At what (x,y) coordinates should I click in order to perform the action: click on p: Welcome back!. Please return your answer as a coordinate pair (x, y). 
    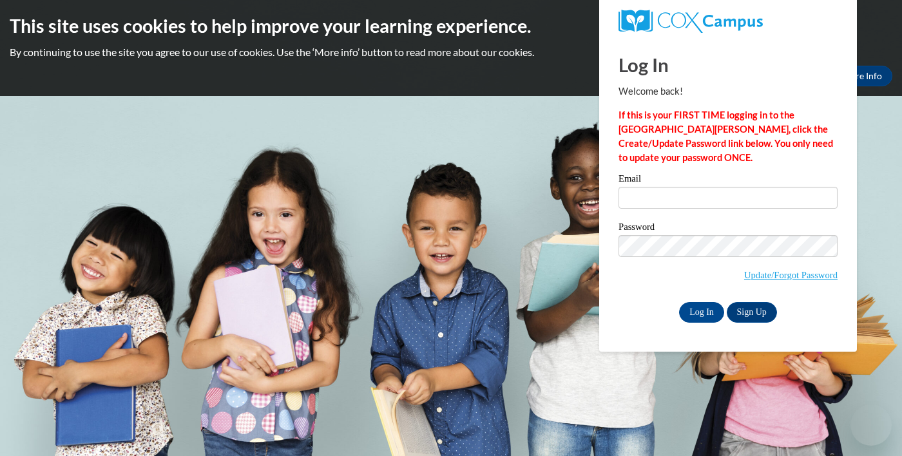
    Looking at the image, I should click on (728, 92).